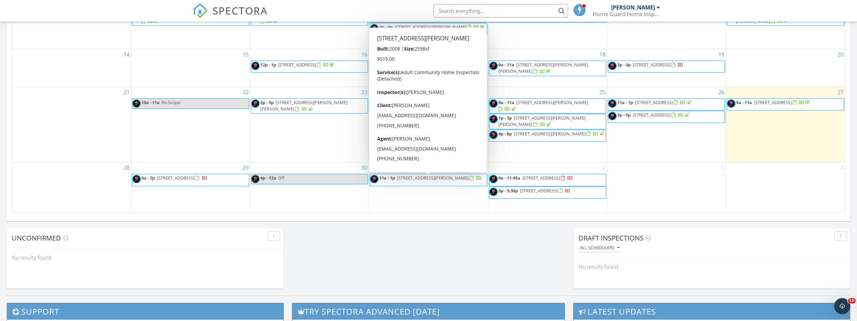 Image resolution: width=857 pixels, height=321 pixels. Describe the element at coordinates (71, 187) in the screenshot. I see `td: Go to September 28, 2025` at that location.